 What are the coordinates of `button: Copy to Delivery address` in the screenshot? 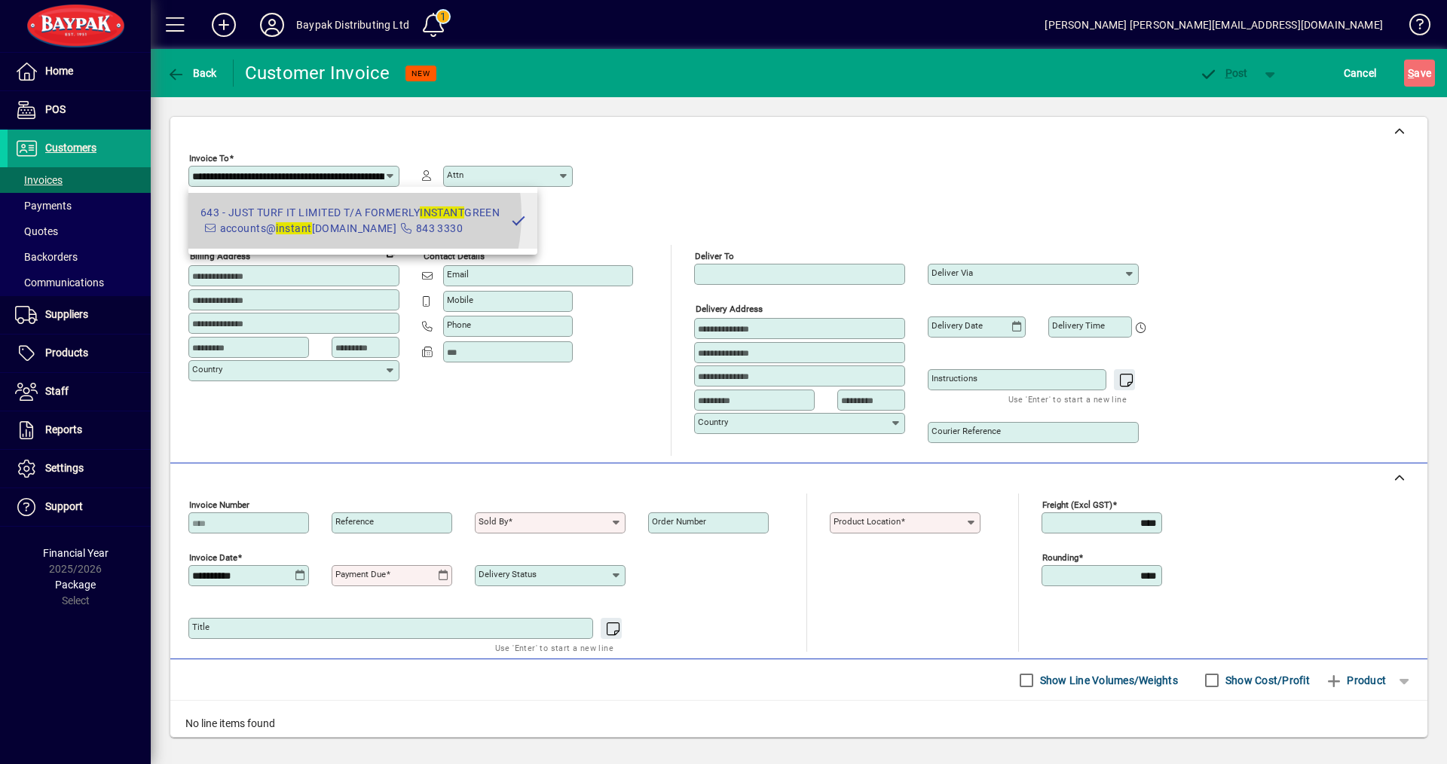 It's located at (391, 252).